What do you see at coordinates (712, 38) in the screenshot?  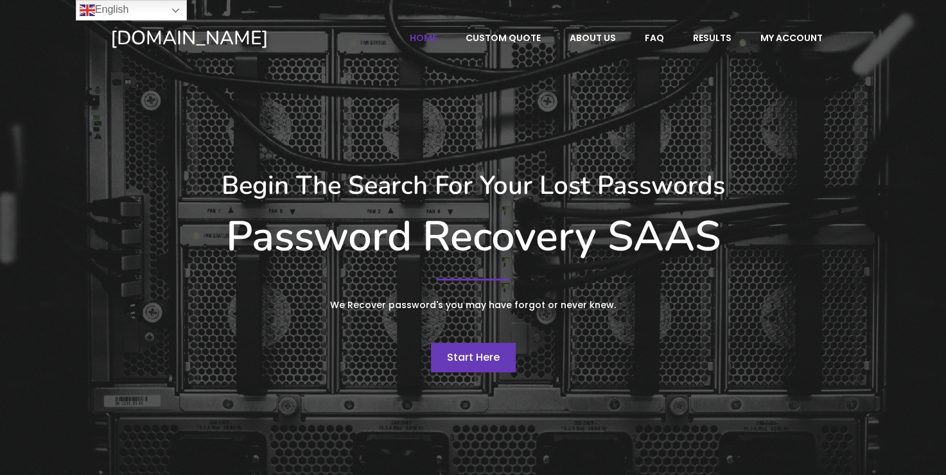 I see `span: Results` at bounding box center [712, 38].